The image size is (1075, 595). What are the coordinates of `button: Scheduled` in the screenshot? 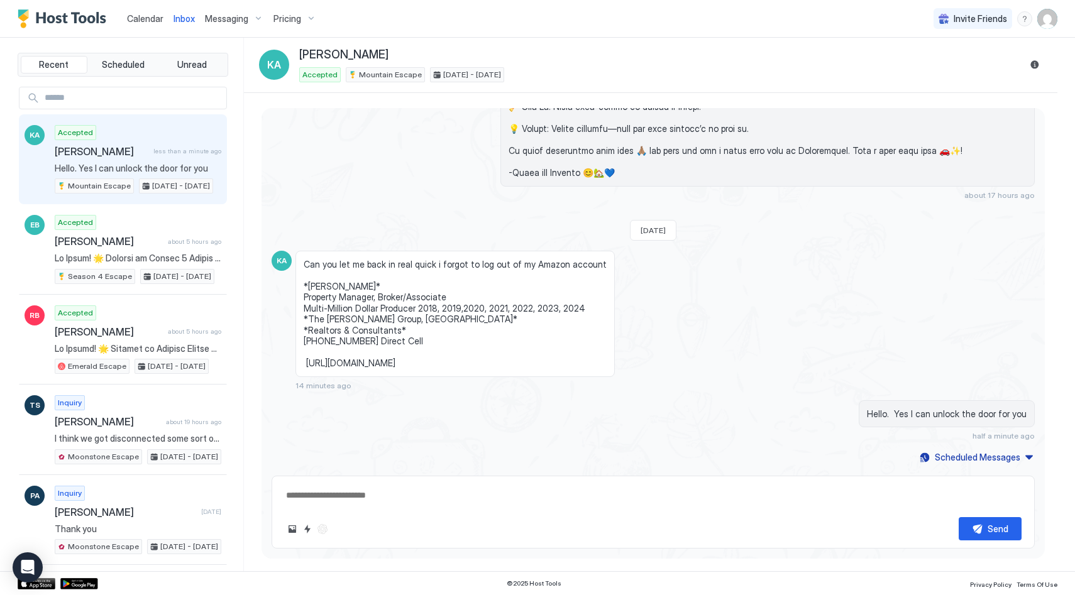 It's located at (123, 65).